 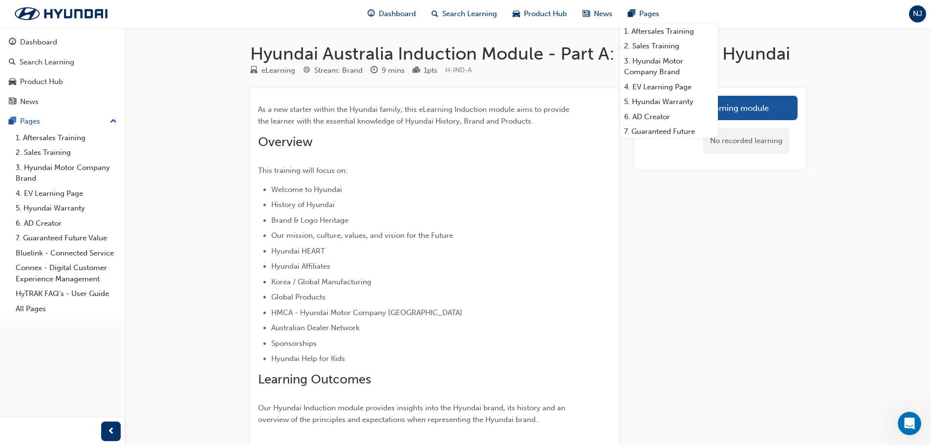 What do you see at coordinates (644, 14) in the screenshot?
I see `a: pages-iconPages` at bounding box center [644, 14].